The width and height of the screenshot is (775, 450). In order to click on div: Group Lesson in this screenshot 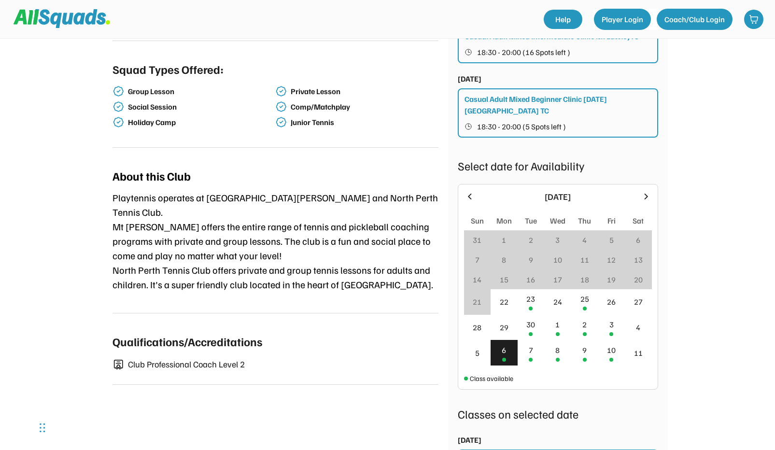, I will do `click(201, 91)`.